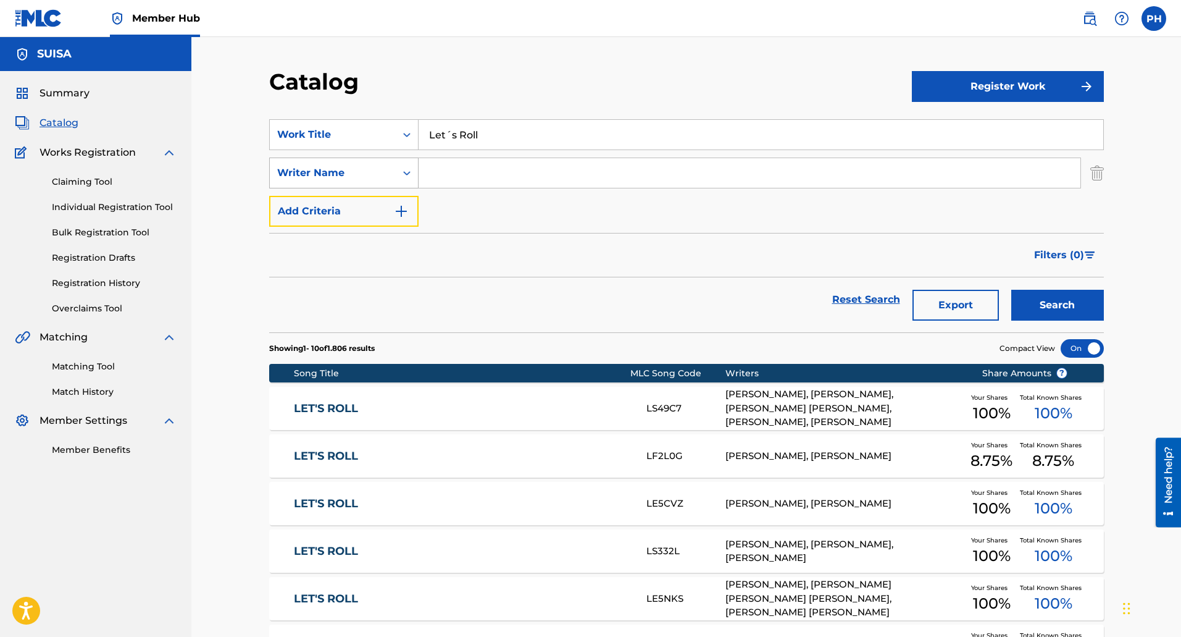 This screenshot has width=1181, height=637. I want to click on a: Bulk Registration Tool, so click(114, 232).